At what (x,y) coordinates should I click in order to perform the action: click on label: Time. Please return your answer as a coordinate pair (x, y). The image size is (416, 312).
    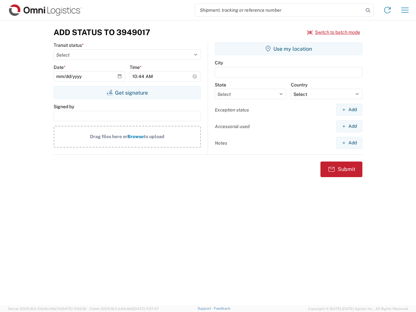
    Looking at the image, I should click on (136, 67).